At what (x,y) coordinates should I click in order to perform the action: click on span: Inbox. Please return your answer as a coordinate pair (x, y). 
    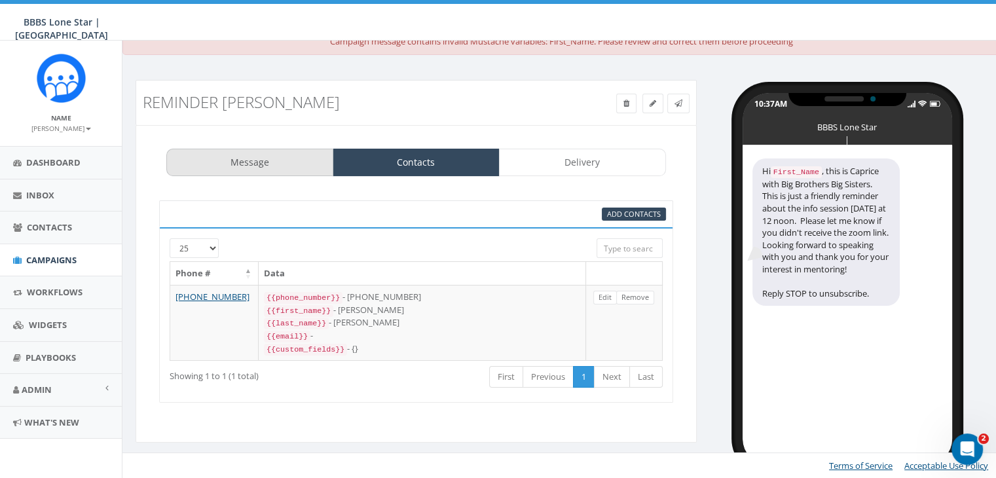
    Looking at the image, I should click on (40, 195).